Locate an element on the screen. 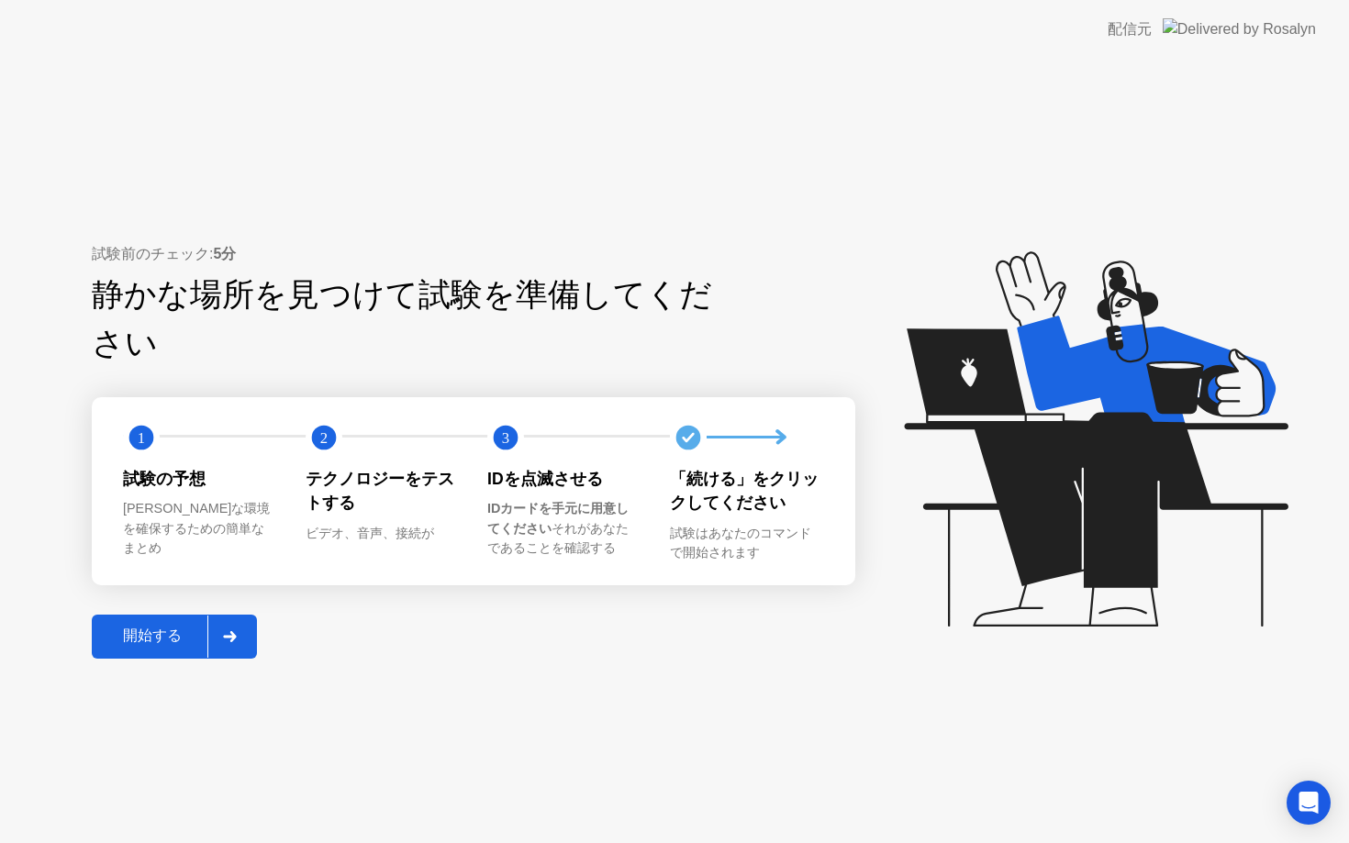  b: IDカードを手元に用意してください is located at coordinates (558, 519).